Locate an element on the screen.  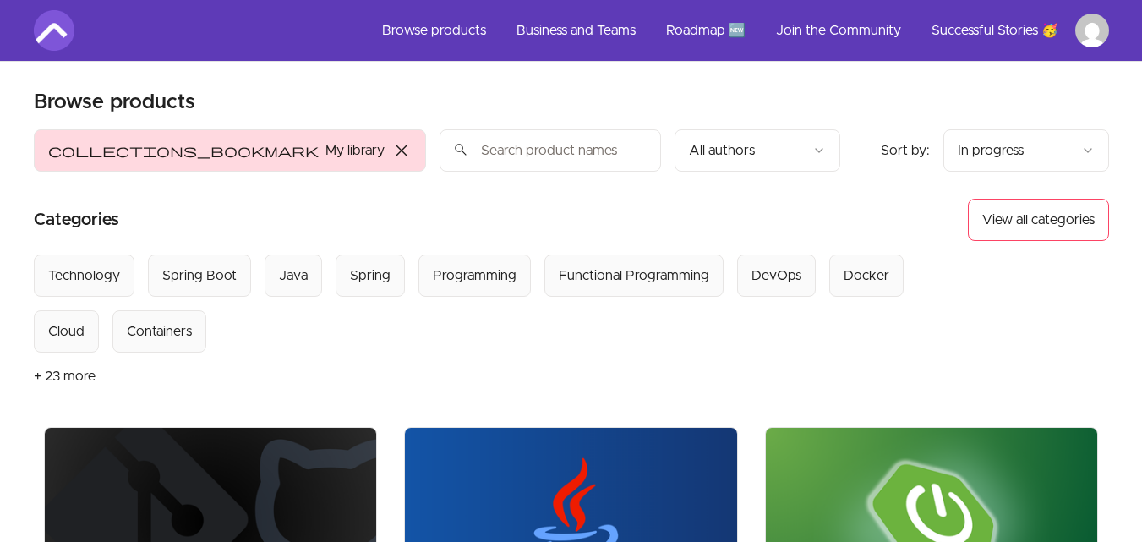
a: Successful Stories 🥳 is located at coordinates (995, 30).